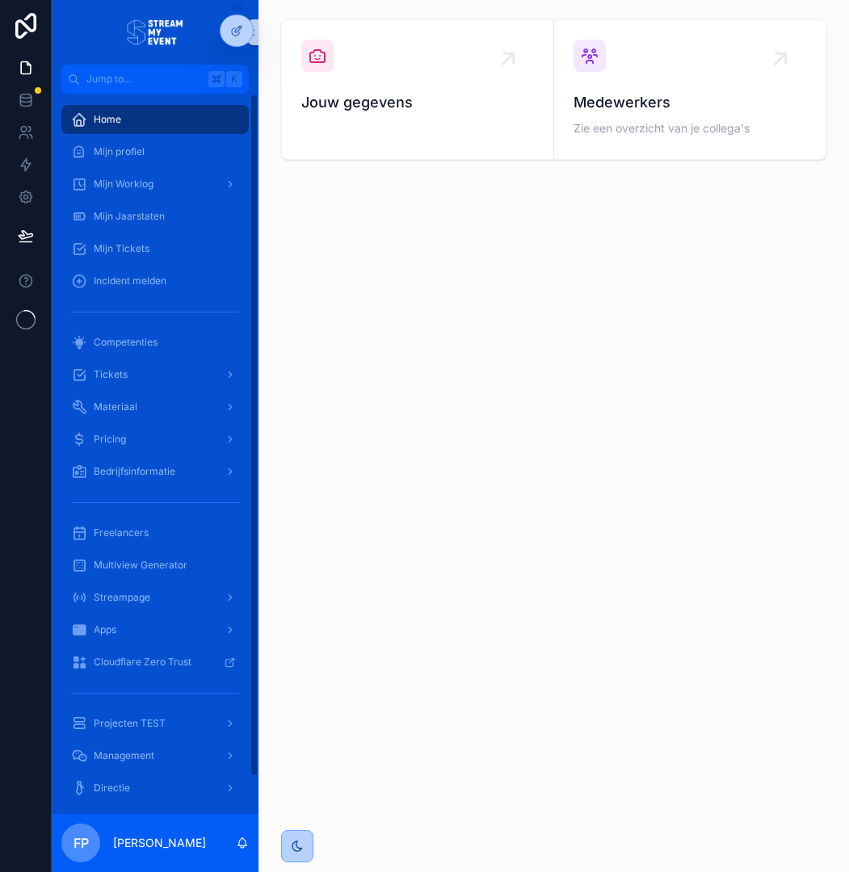 This screenshot has width=849, height=872. I want to click on span: Home, so click(107, 120).